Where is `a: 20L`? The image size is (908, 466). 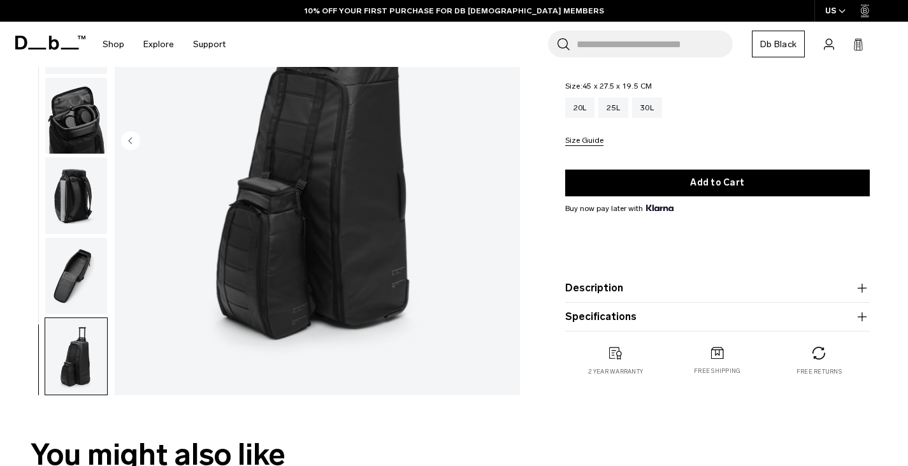
a: 20L is located at coordinates (580, 108).